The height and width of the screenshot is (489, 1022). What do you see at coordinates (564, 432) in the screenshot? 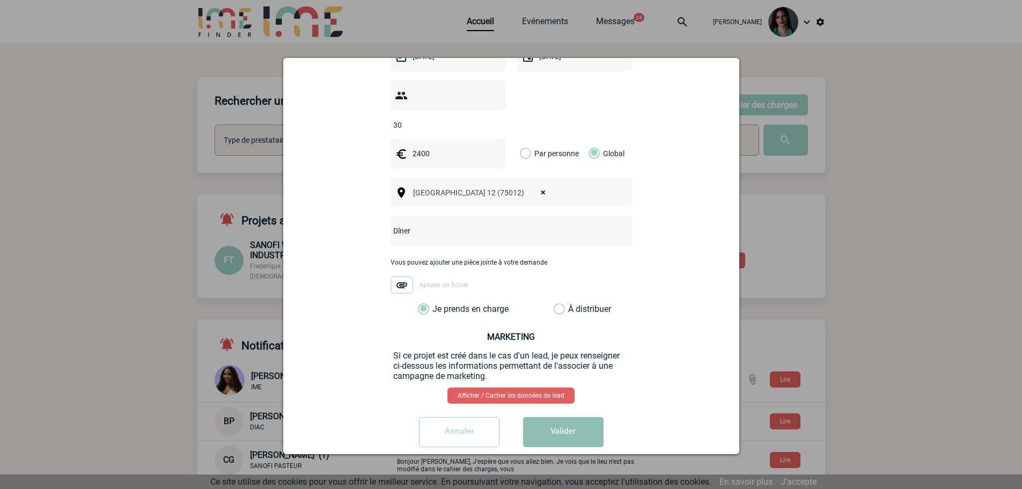
I see `button: Valider` at bounding box center [564, 432].